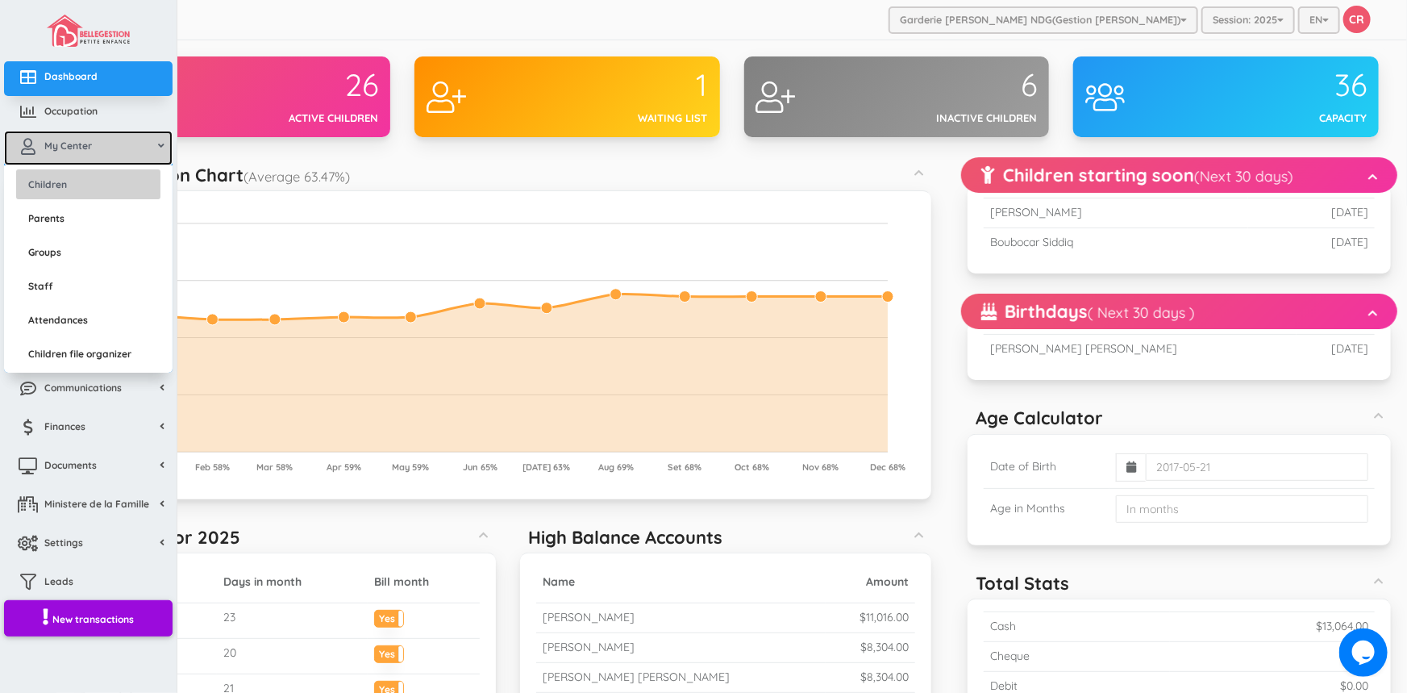  What do you see at coordinates (88, 184) in the screenshot?
I see `a: Children` at bounding box center [88, 184].